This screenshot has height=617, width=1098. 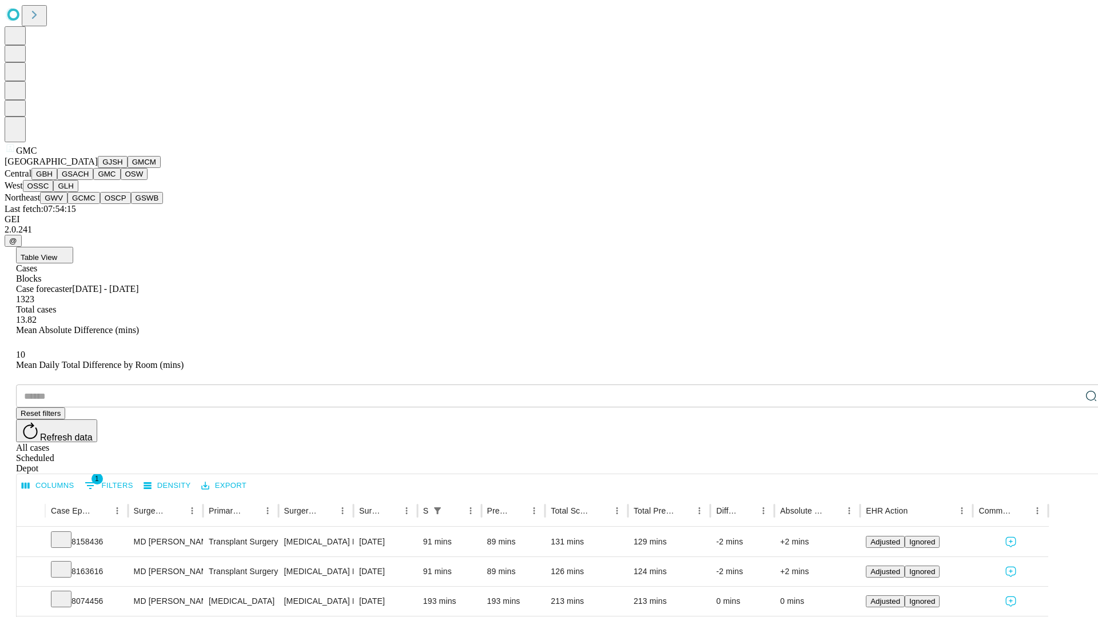 I want to click on div: Case Epic Id, so click(x=71, y=511).